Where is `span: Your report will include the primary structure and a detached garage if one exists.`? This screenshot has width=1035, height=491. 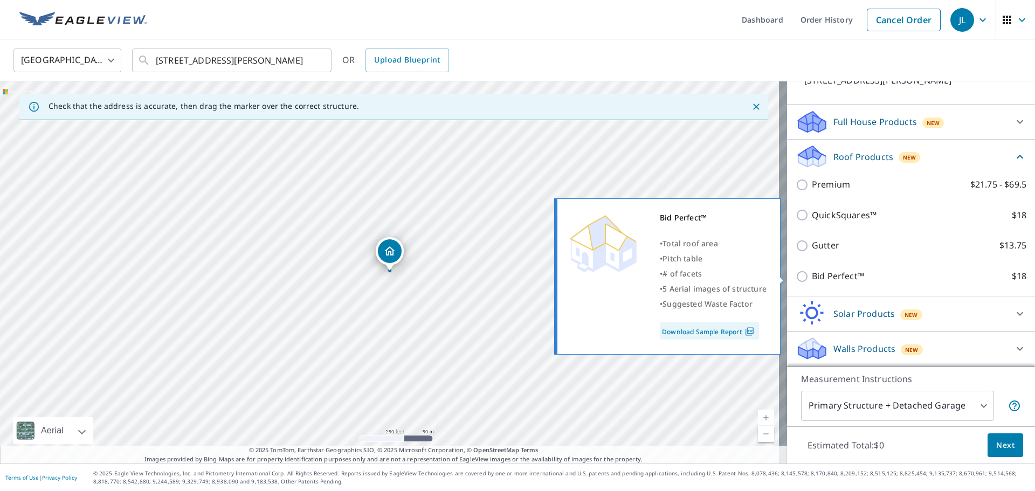
span: Your report will include the primary structure and a detached garage if one exists. is located at coordinates (1015, 406).